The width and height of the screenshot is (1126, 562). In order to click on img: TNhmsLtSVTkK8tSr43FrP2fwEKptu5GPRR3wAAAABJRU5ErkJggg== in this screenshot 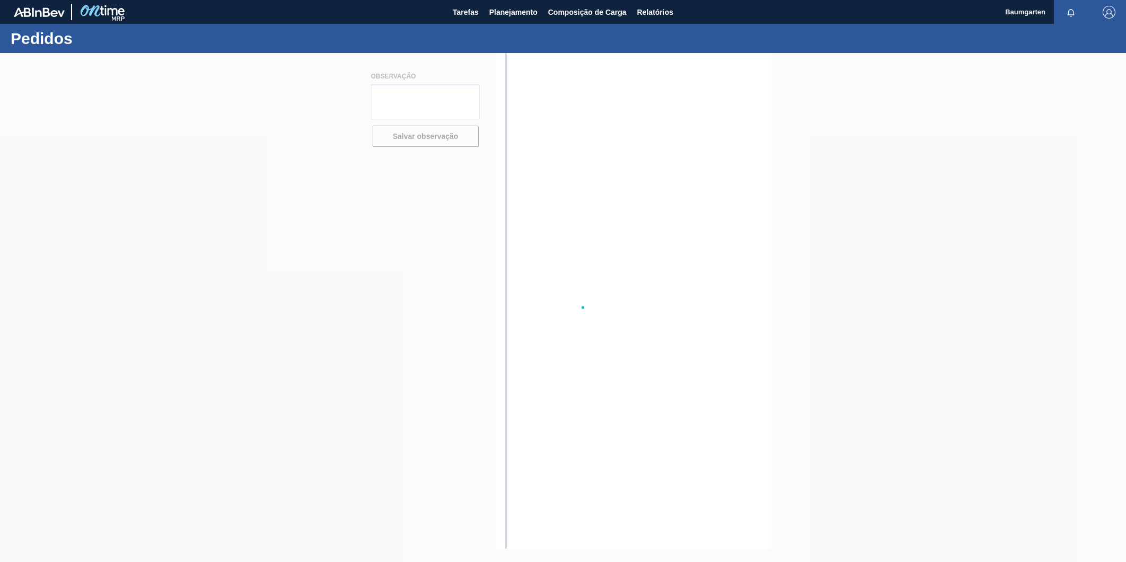, I will do `click(39, 12)`.